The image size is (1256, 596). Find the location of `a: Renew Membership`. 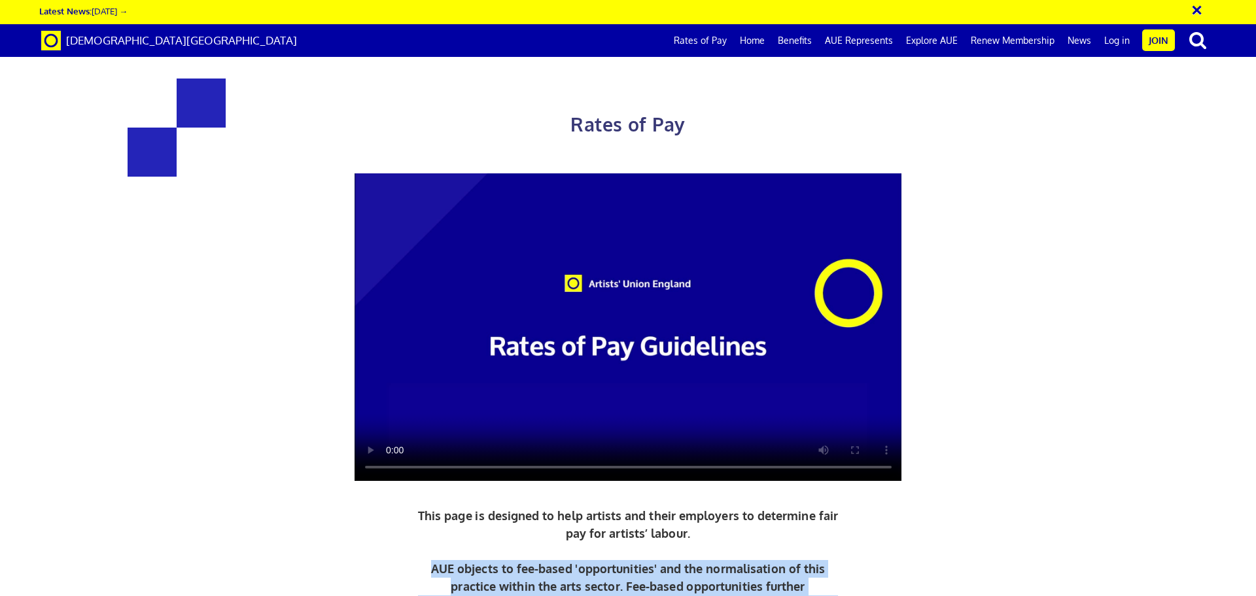

a: Renew Membership is located at coordinates (1013, 41).